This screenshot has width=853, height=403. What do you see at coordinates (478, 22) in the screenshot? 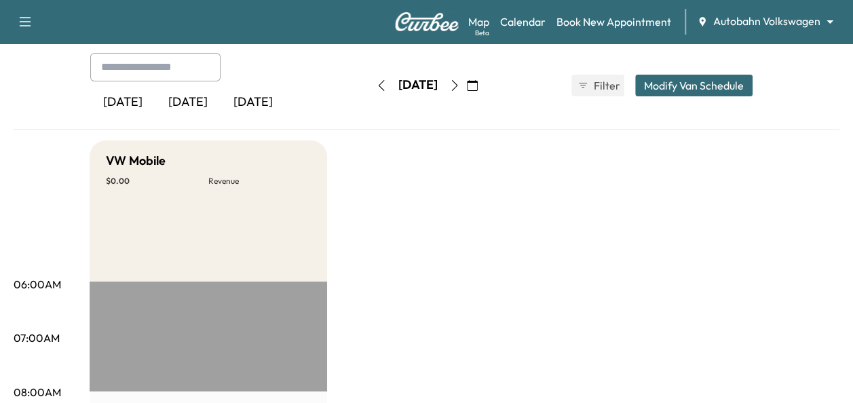
I see `a: MapBeta` at bounding box center [478, 22].